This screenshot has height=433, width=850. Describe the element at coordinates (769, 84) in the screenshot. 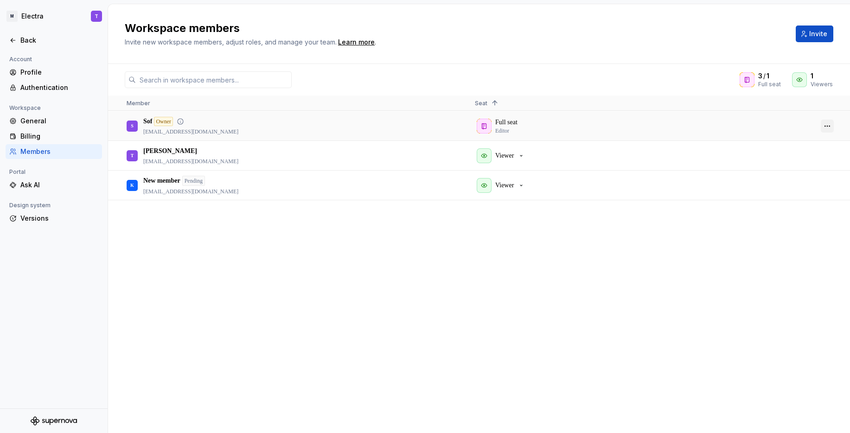

I see `div: Full seat` at that location.